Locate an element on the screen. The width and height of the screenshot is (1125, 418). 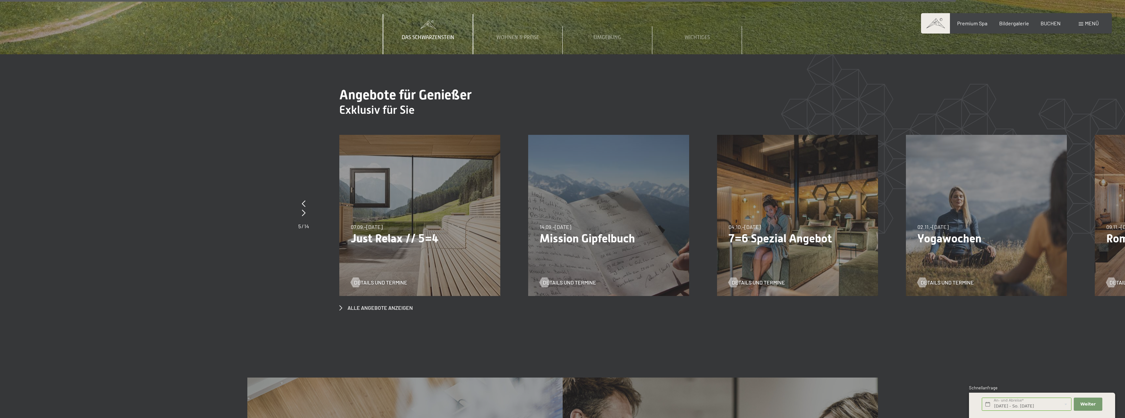
span: Umgebung is located at coordinates (607, 37).